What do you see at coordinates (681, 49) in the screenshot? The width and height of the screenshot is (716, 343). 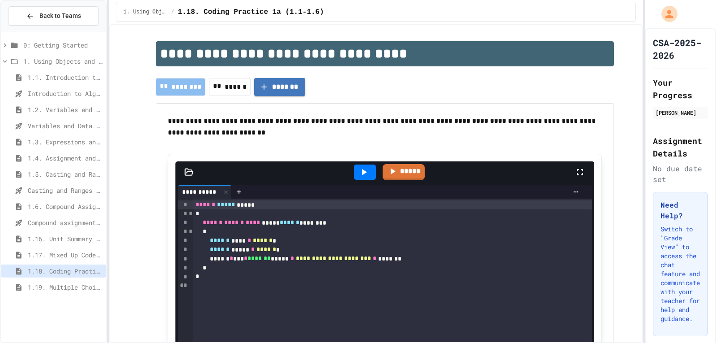 I see `h1: CSA-2025-2026` at bounding box center [681, 49].